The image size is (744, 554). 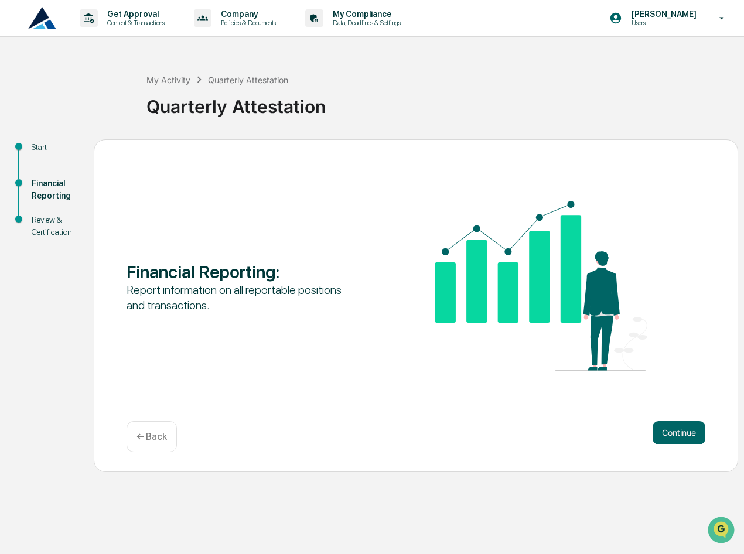 What do you see at coordinates (662, 23) in the screenshot?
I see `p: Users` at bounding box center [662, 23].